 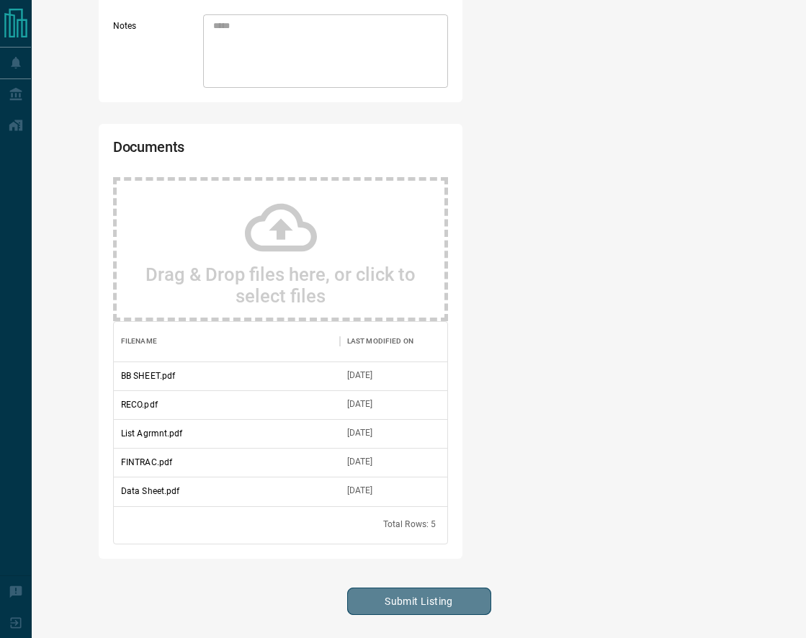 What do you see at coordinates (139, 405) in the screenshot?
I see `p: RECO.pdf` at bounding box center [139, 405].